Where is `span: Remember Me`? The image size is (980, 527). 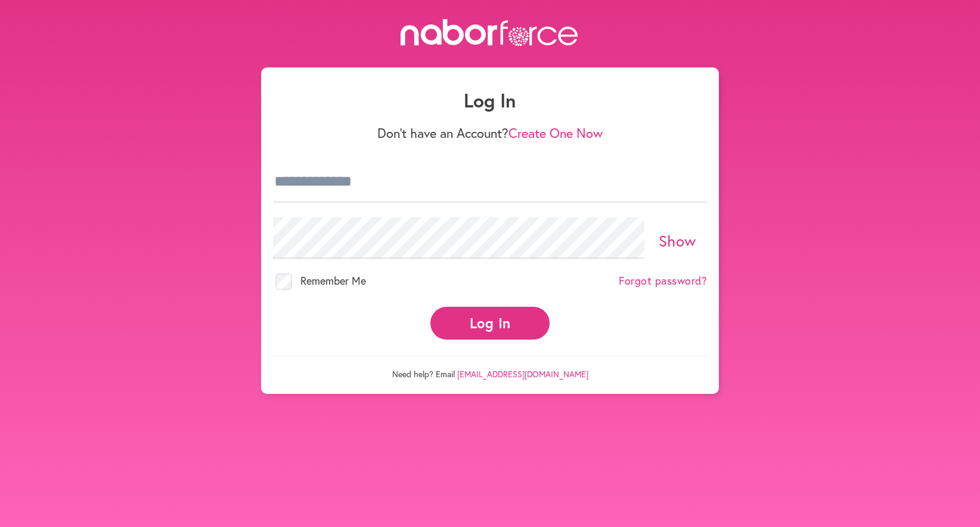 span: Remember Me is located at coordinates (333, 280).